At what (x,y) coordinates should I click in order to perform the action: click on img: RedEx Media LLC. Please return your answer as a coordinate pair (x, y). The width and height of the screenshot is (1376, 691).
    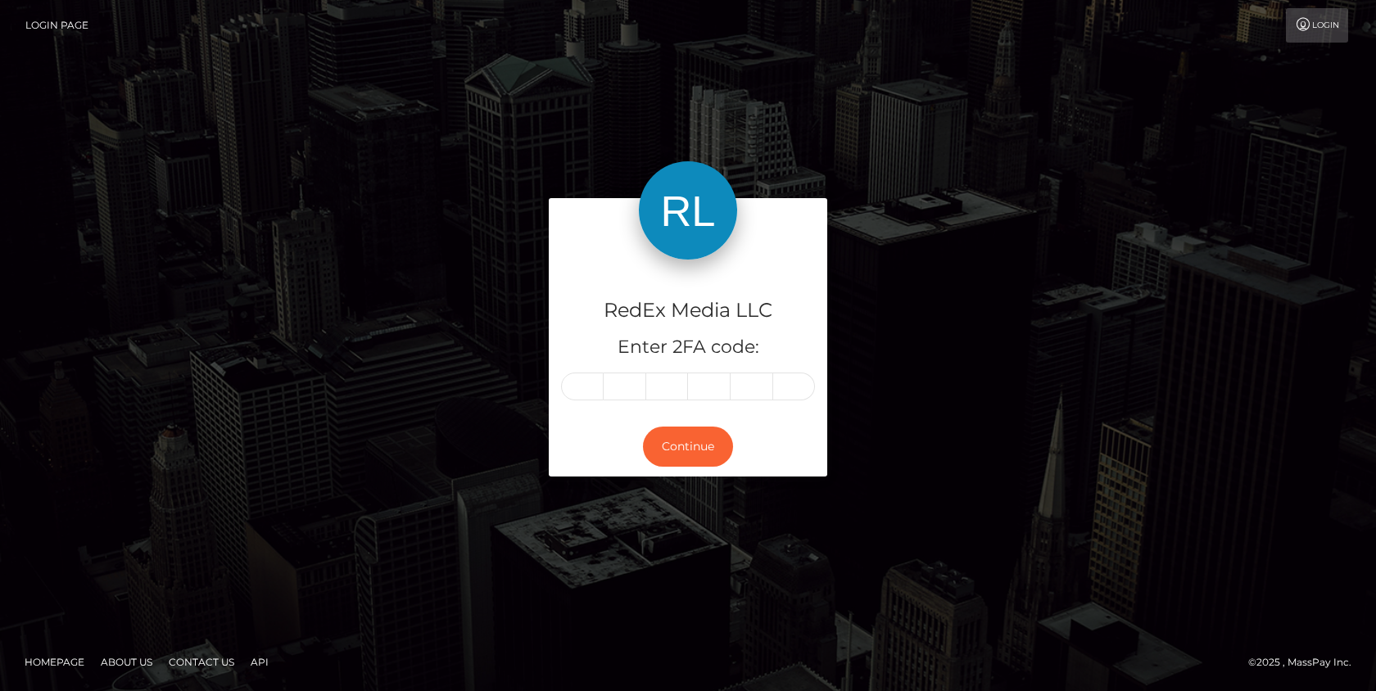
    Looking at the image, I should click on (688, 210).